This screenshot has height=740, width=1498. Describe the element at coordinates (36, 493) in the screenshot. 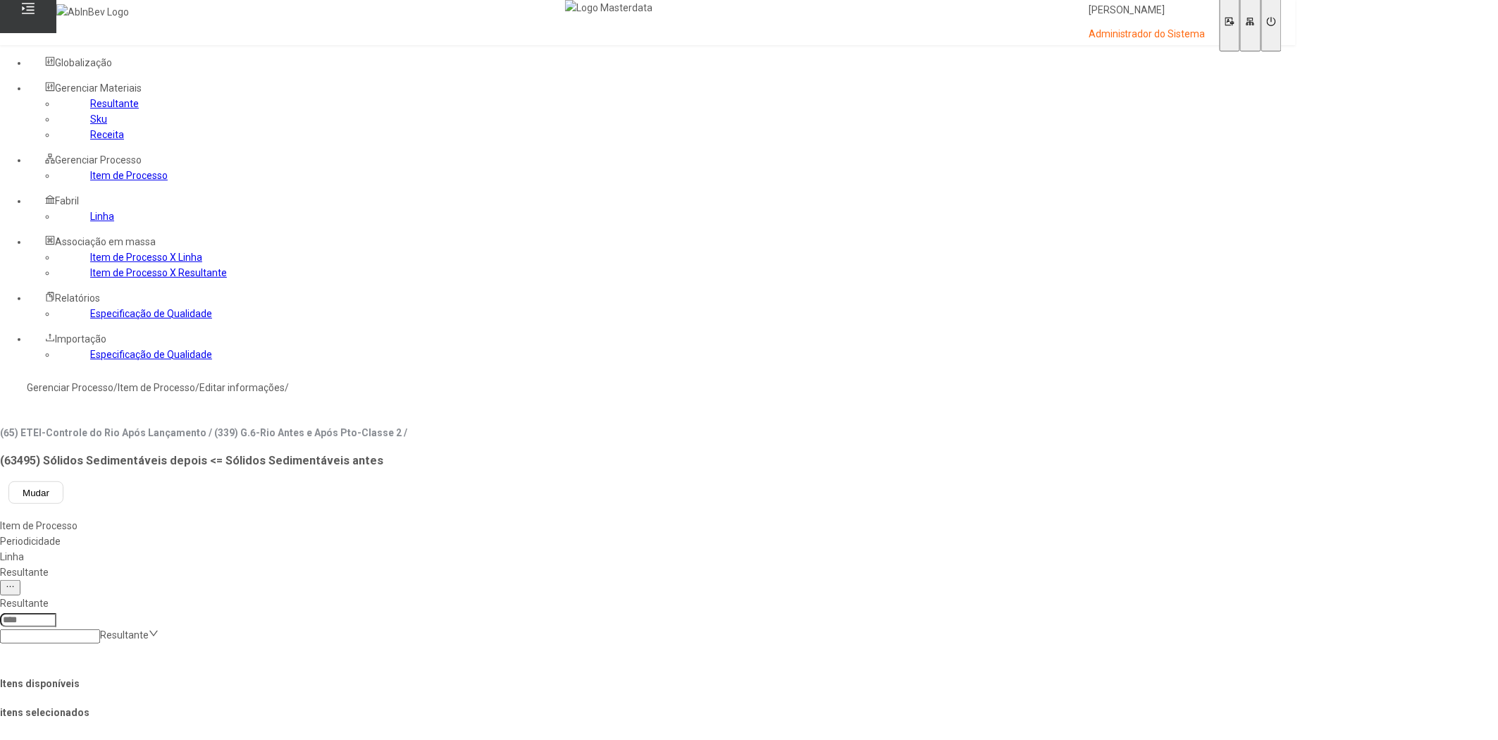

I see `span: Mudar` at that location.